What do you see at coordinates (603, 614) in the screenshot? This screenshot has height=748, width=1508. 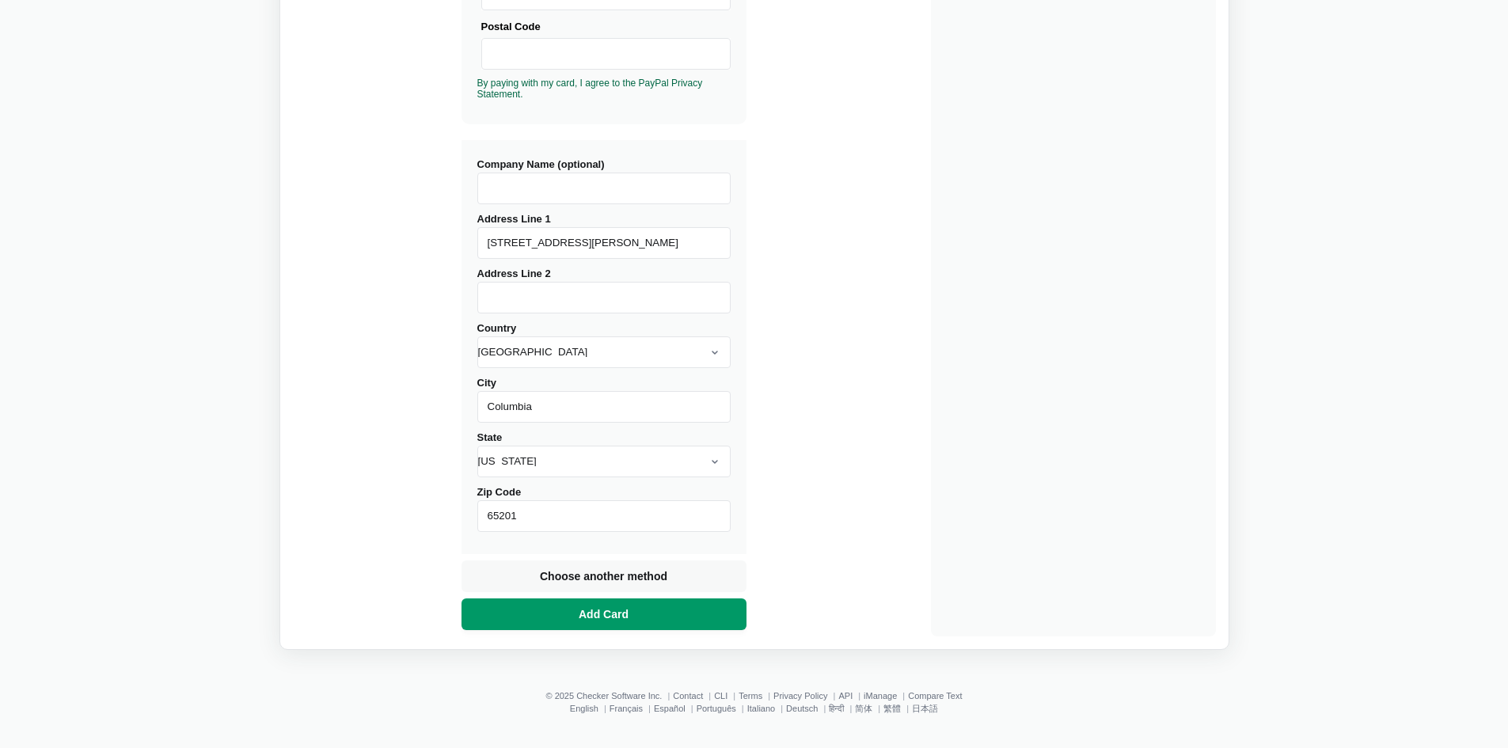 I see `span: Add Card` at bounding box center [603, 614].